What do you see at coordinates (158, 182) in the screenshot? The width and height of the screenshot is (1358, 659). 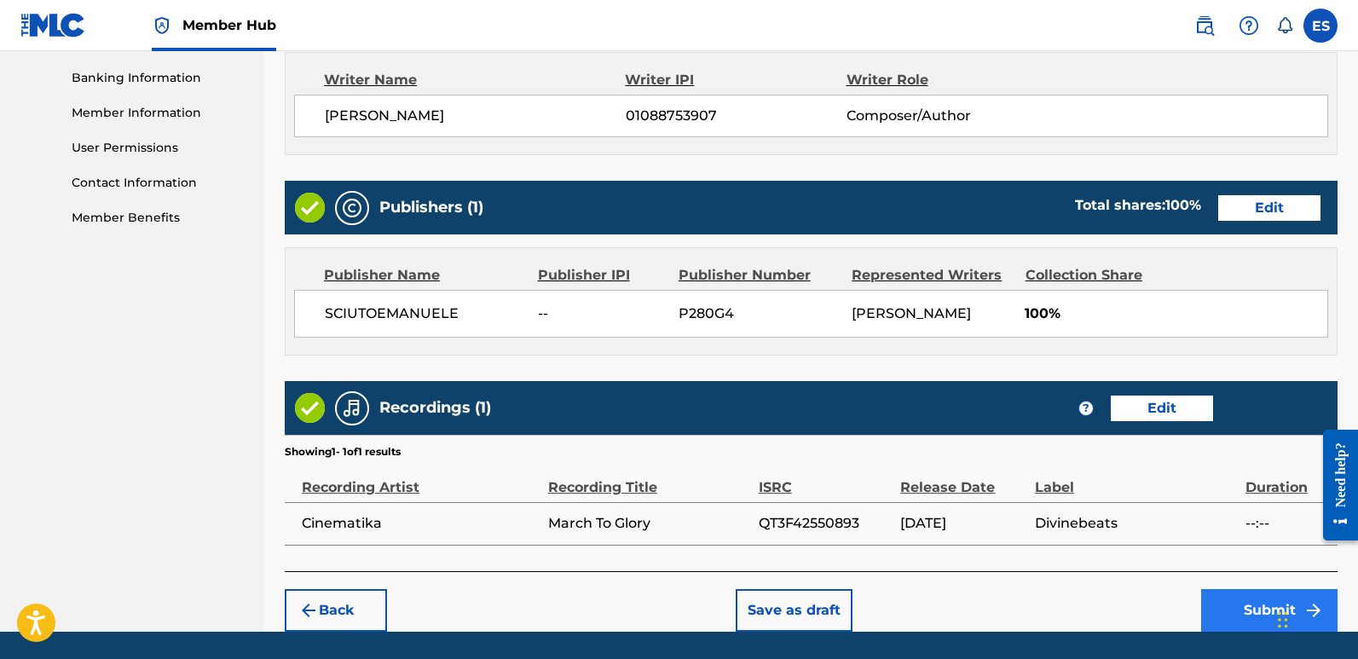 I see `a: Contact Information` at bounding box center [158, 182].